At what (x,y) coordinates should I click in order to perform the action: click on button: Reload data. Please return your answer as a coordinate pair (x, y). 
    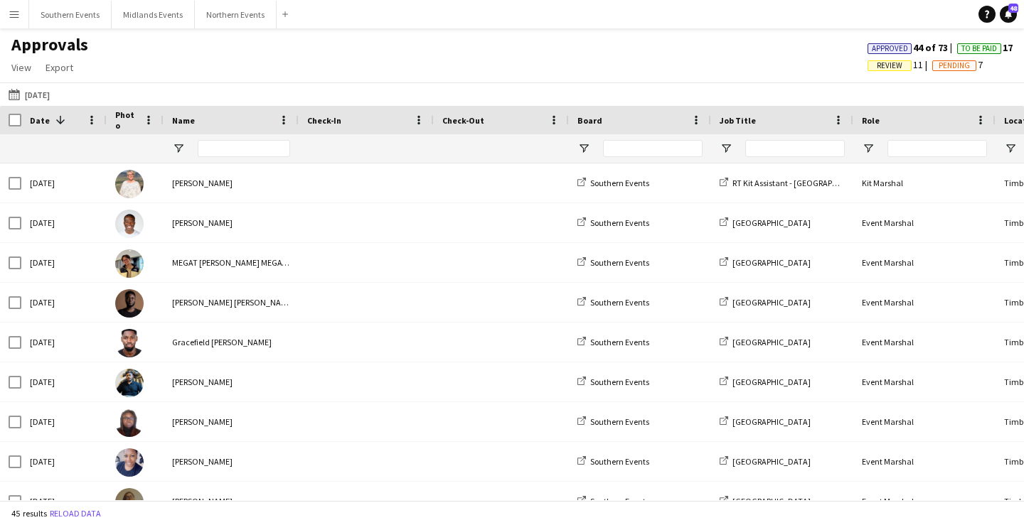
    Looking at the image, I should click on (75, 514).